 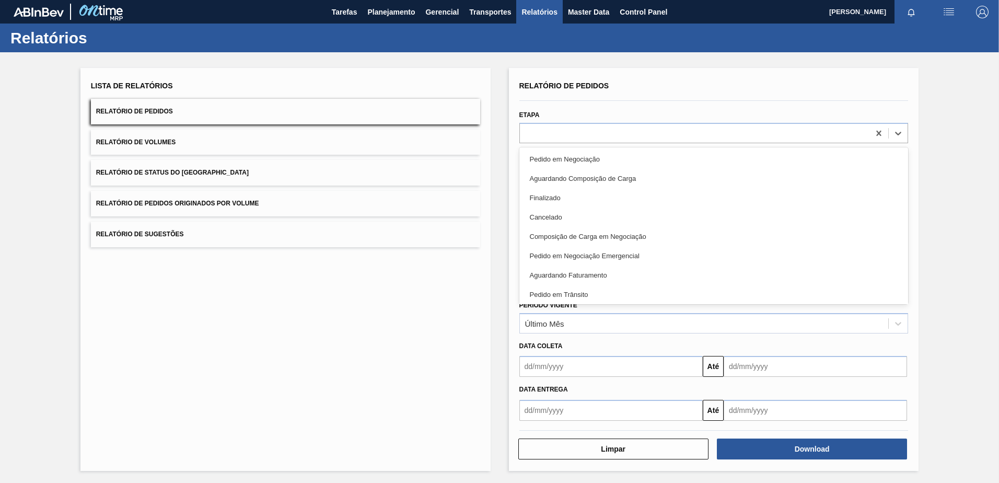 I want to click on button: Relatório de Sugestões, so click(x=285, y=234).